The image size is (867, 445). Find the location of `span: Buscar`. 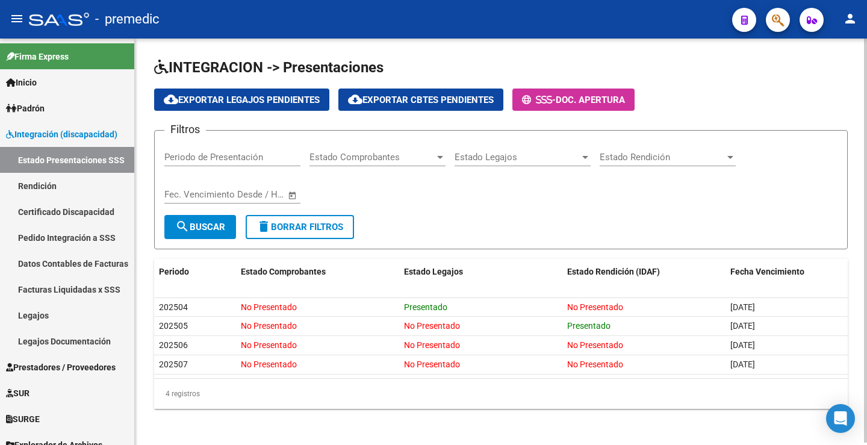

span: Buscar is located at coordinates (200, 227).